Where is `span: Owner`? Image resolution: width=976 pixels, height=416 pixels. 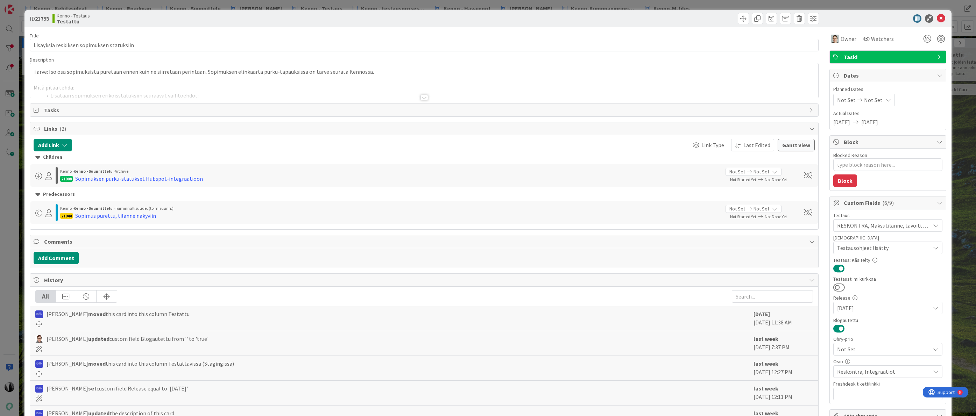
span: Owner is located at coordinates (848, 39).